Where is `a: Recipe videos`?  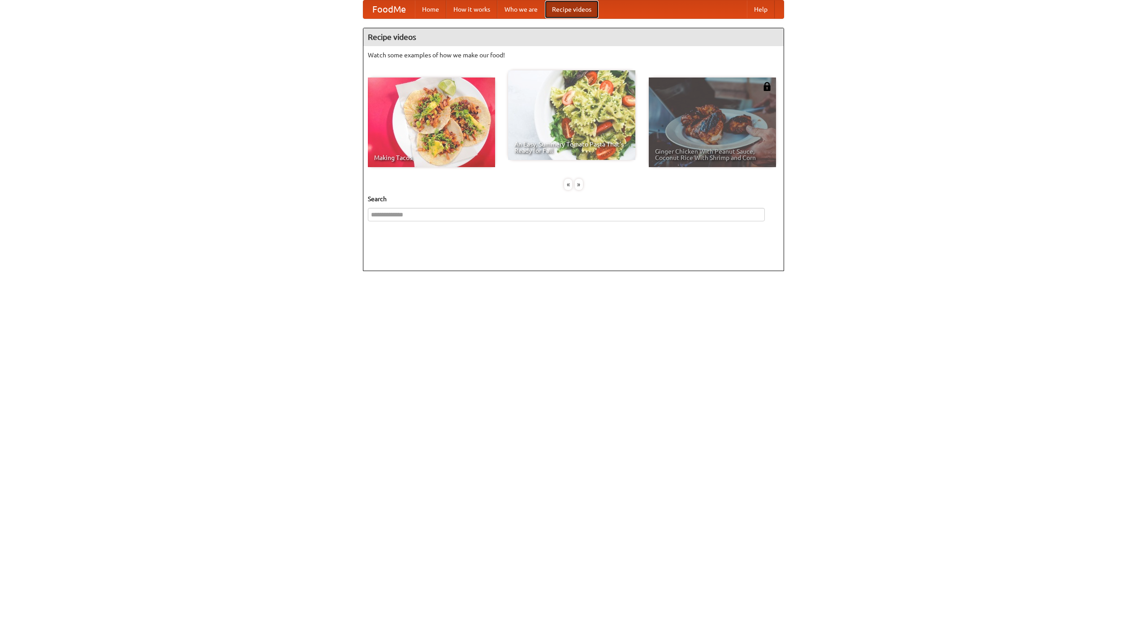
a: Recipe videos is located at coordinates (572, 9).